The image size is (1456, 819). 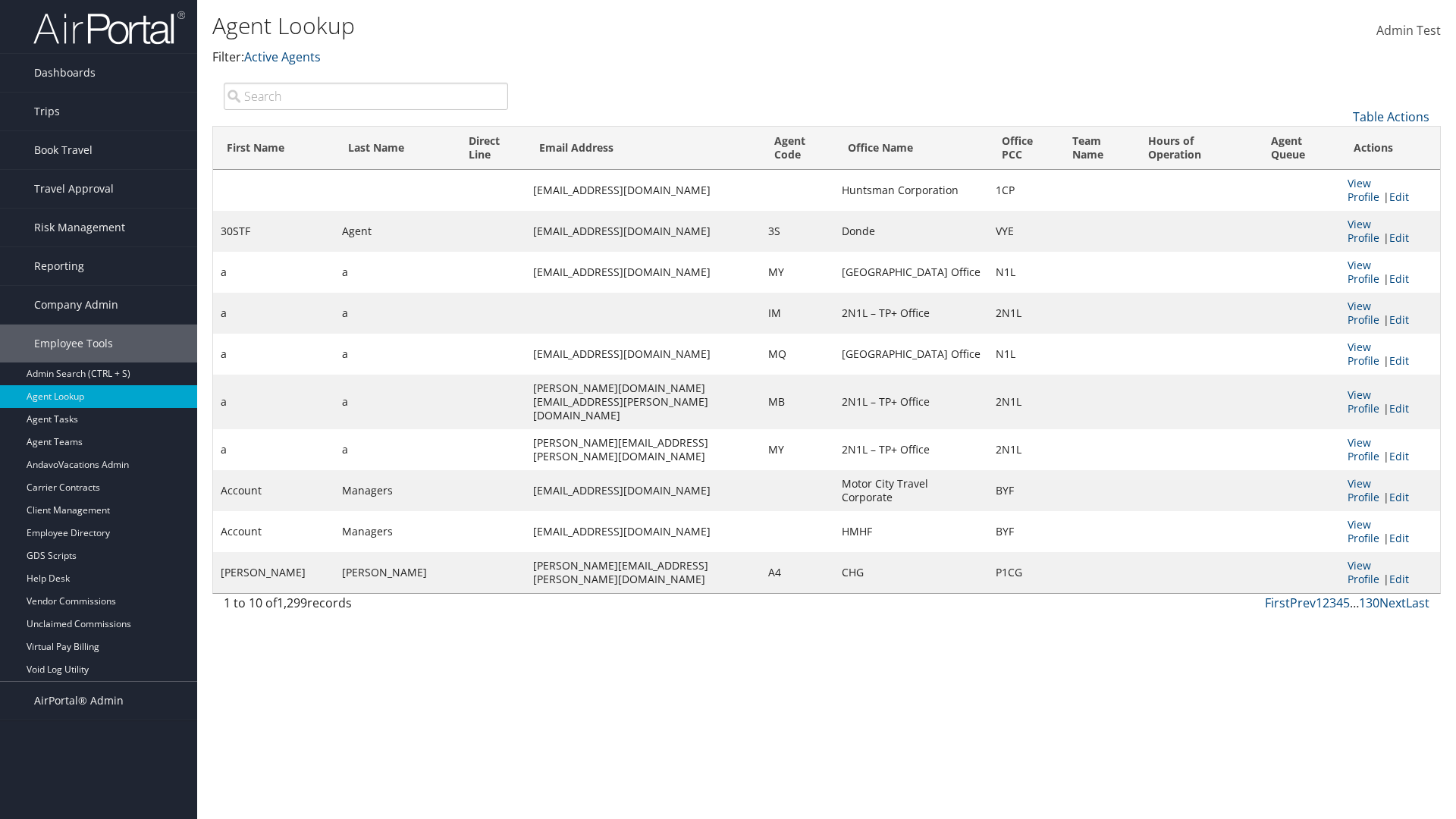 I want to click on td: Huntsman Corporation, so click(x=910, y=191).